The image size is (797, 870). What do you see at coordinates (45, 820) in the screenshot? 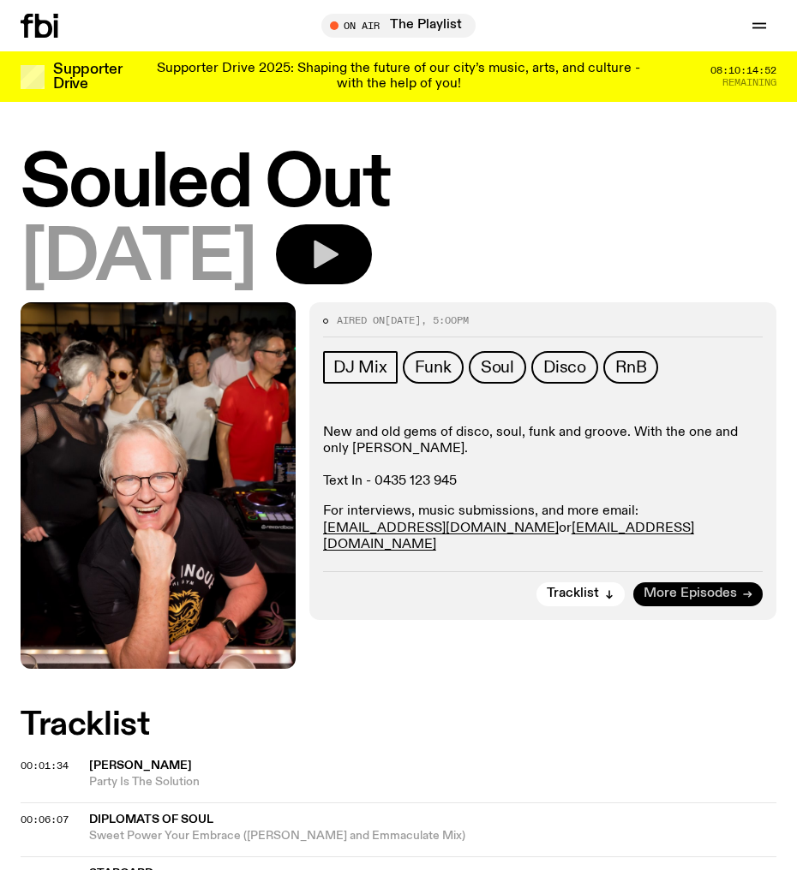
I see `button: 00:06:07` at bounding box center [45, 820].